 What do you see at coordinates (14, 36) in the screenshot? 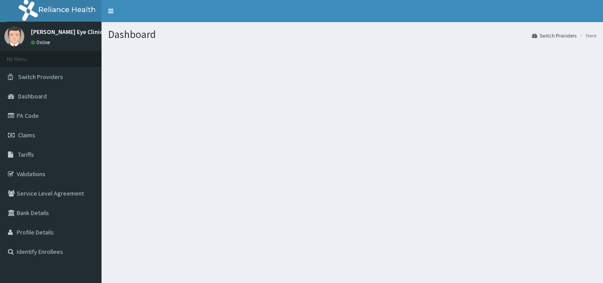
I see `img: User Image` at bounding box center [14, 36].